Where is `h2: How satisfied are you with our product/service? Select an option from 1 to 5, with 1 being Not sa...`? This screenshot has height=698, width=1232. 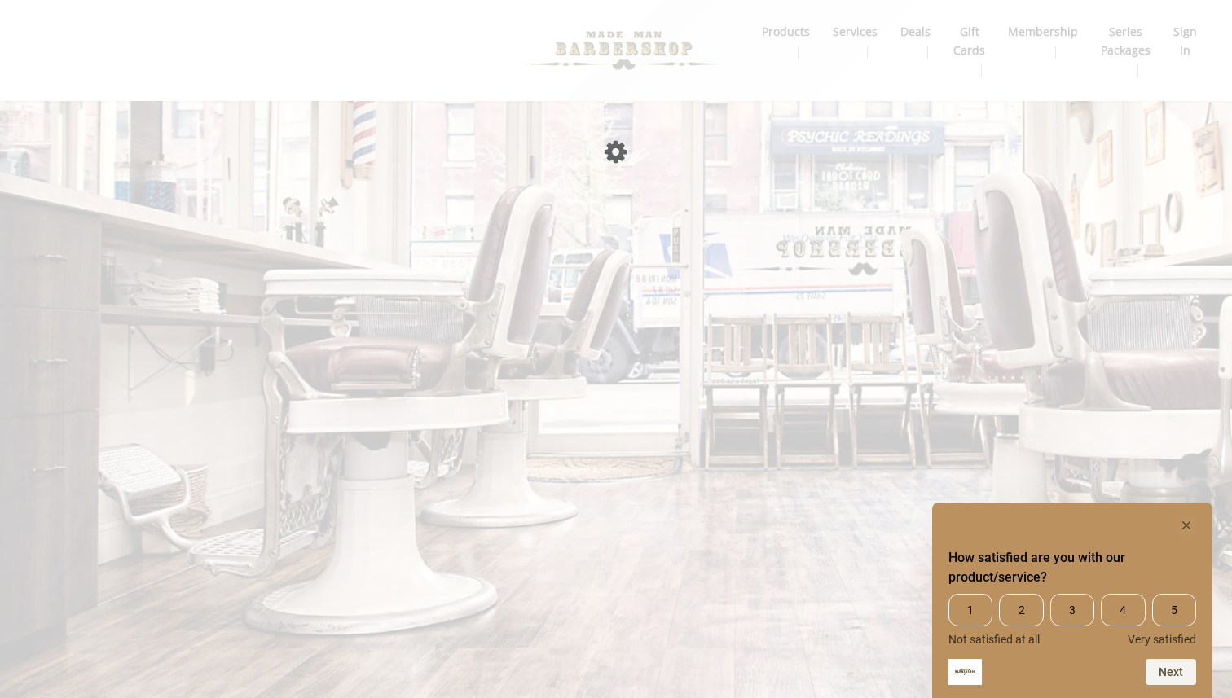 h2: How satisfied are you with our product/service? Select an option from 1 to 5, with 1 being Not sa... is located at coordinates (1072, 568).